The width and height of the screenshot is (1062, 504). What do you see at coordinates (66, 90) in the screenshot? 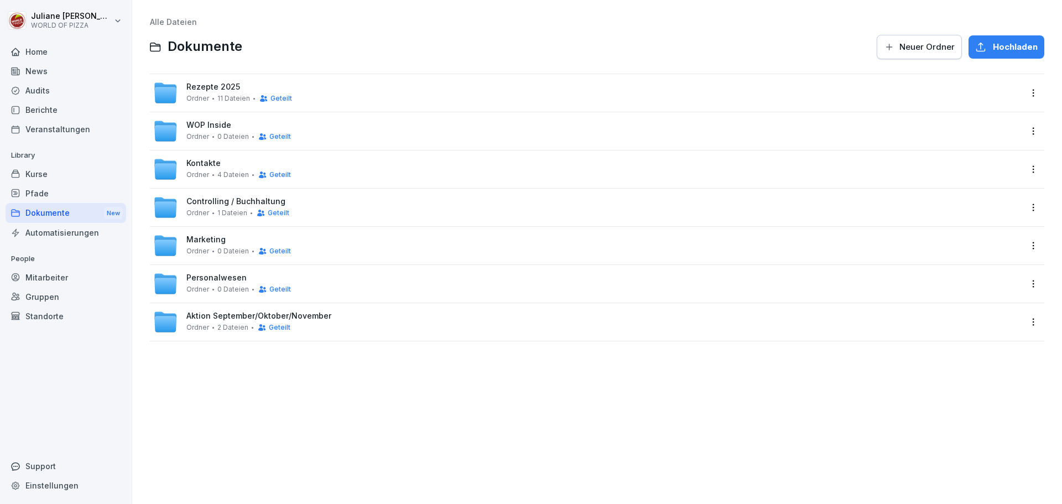
I see `div: Audits` at bounding box center [66, 90].